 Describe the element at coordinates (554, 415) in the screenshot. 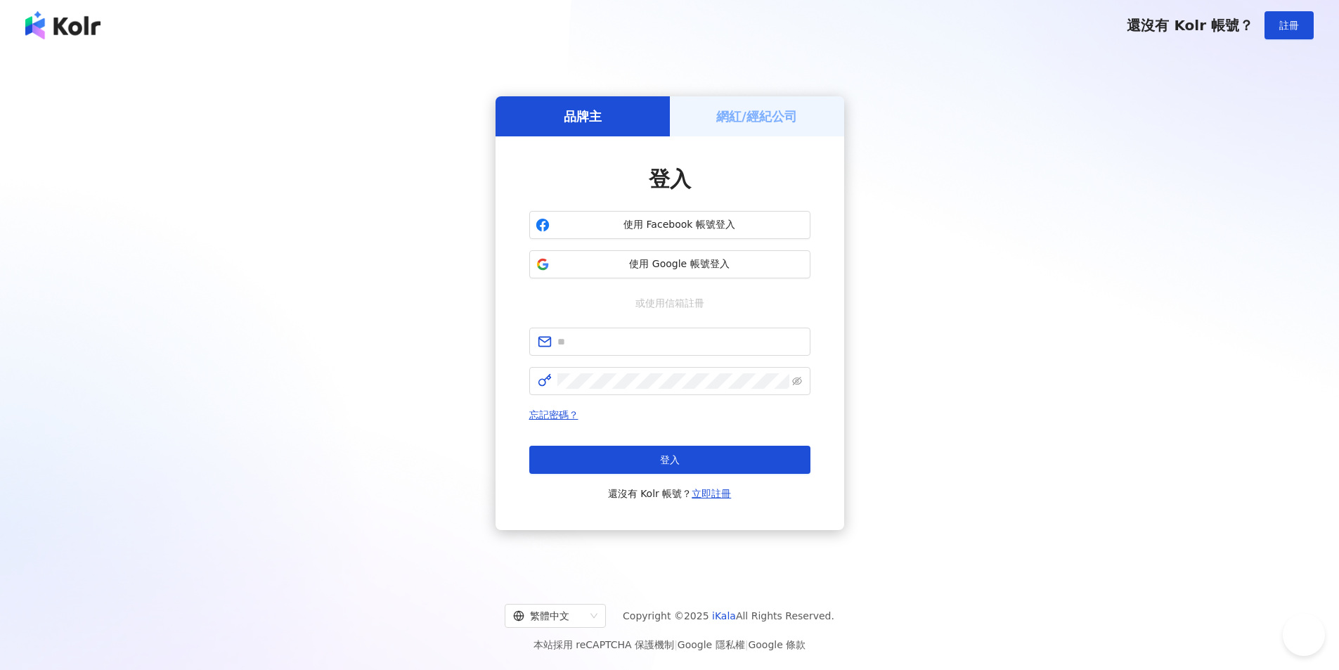

I see `a: 忘記密碼？` at that location.